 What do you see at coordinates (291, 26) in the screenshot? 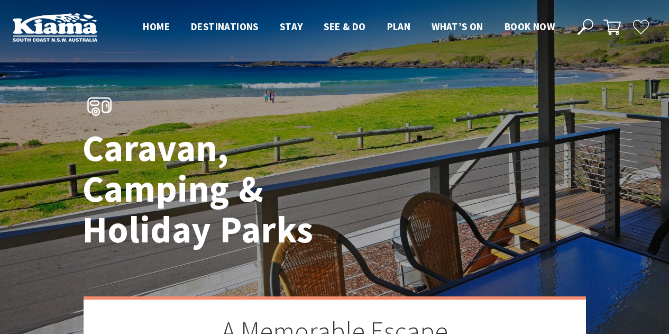
I see `span: Stay` at bounding box center [291, 26].